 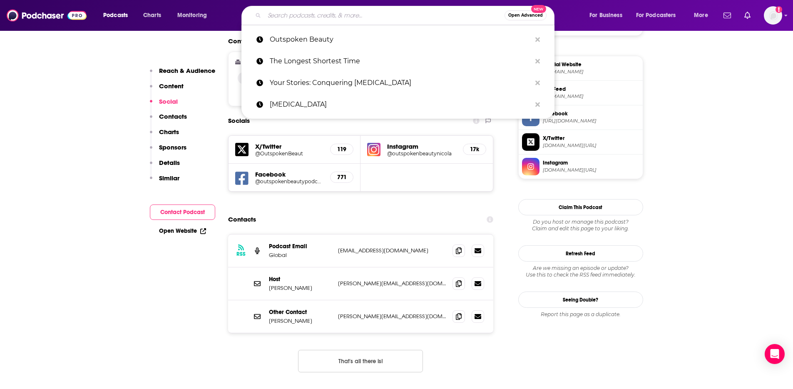 What do you see at coordinates (656, 15) in the screenshot?
I see `span: For Podcasters` at bounding box center [656, 15].